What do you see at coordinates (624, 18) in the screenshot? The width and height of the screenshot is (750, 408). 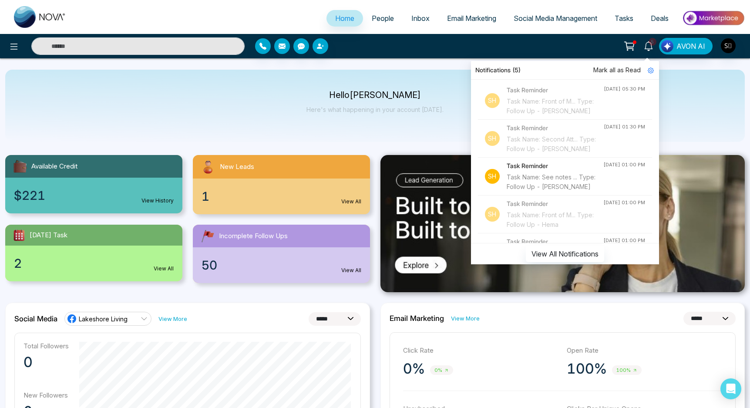 I see `a: Tasks` at bounding box center [624, 18].